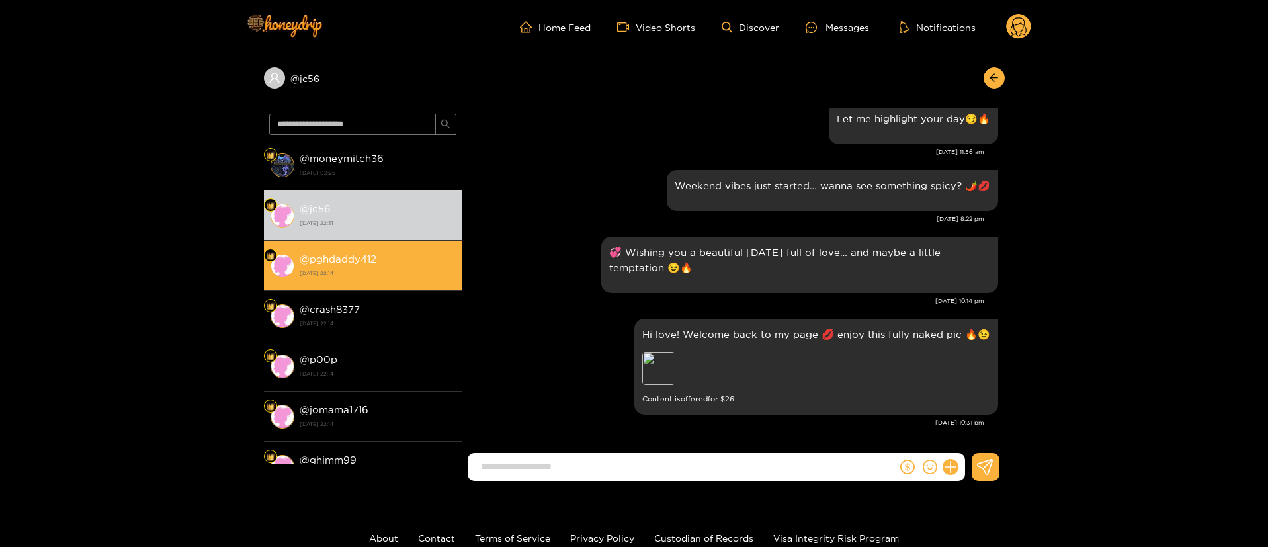 This screenshot has width=1268, height=547. I want to click on strong: @ crash8377, so click(329, 309).